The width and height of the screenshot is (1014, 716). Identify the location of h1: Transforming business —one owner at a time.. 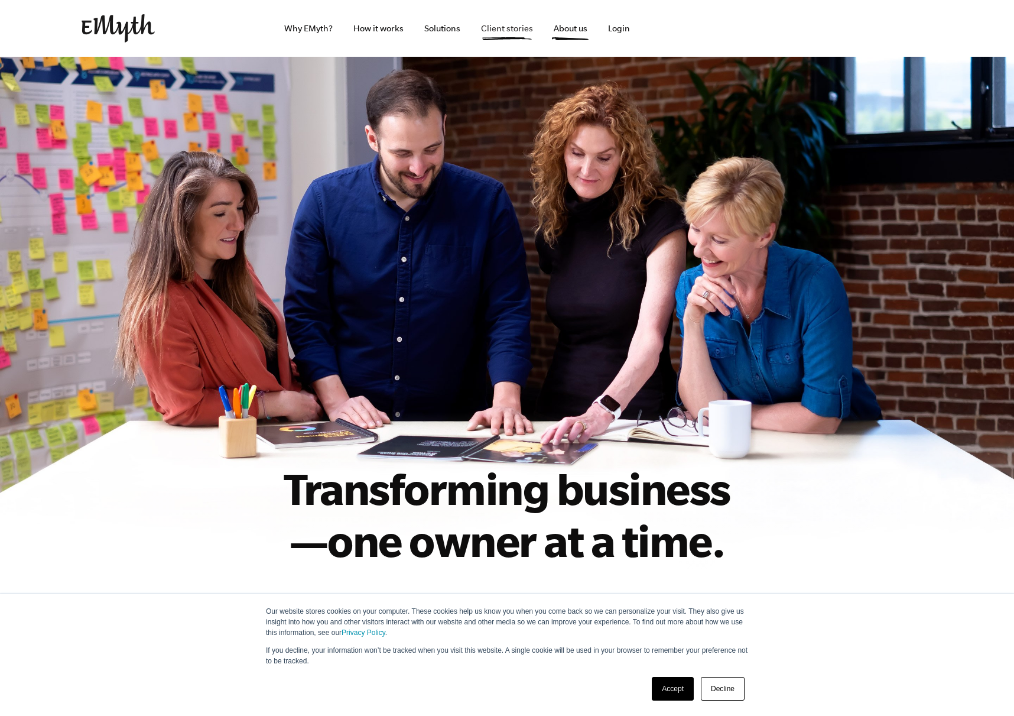
(507, 514).